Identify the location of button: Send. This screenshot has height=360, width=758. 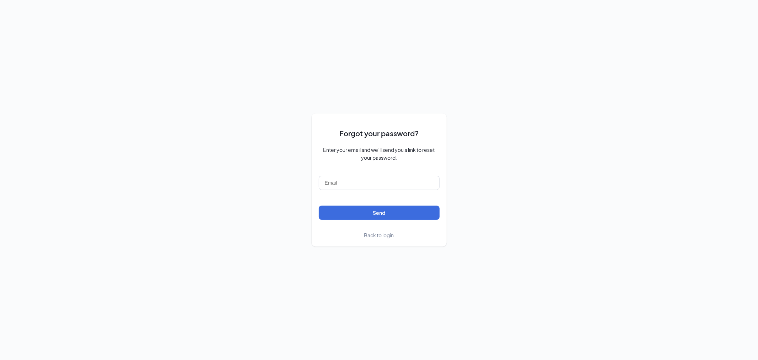
(379, 213).